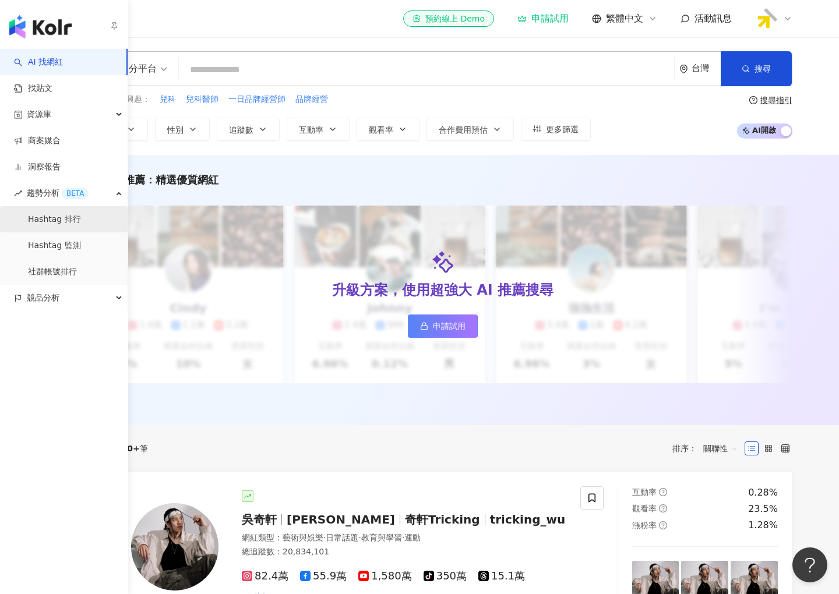 Image resolution: width=839 pixels, height=594 pixels. I want to click on span: 合作費用預估, so click(463, 130).